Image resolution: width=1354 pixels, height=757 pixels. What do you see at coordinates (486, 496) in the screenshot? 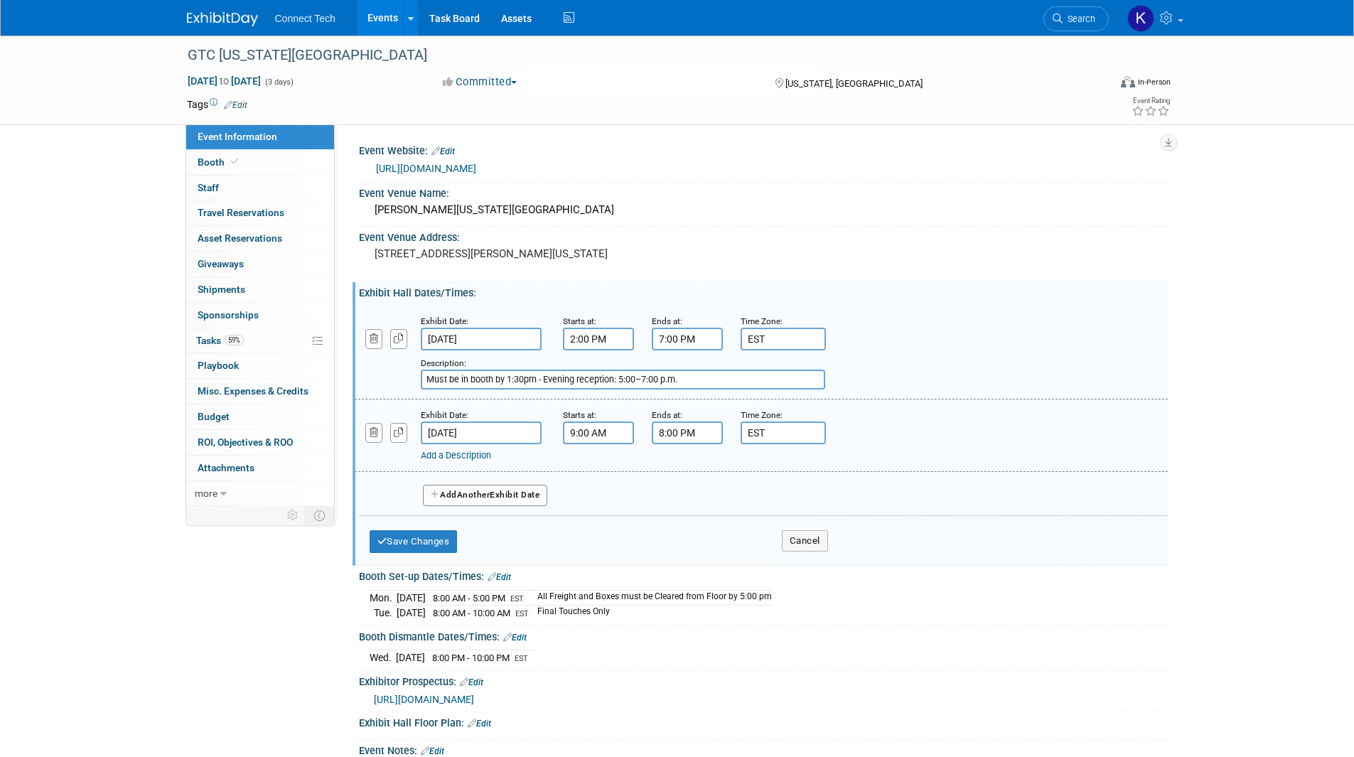
I see `button: AddAnotherExhibit Date` at bounding box center [486, 496].